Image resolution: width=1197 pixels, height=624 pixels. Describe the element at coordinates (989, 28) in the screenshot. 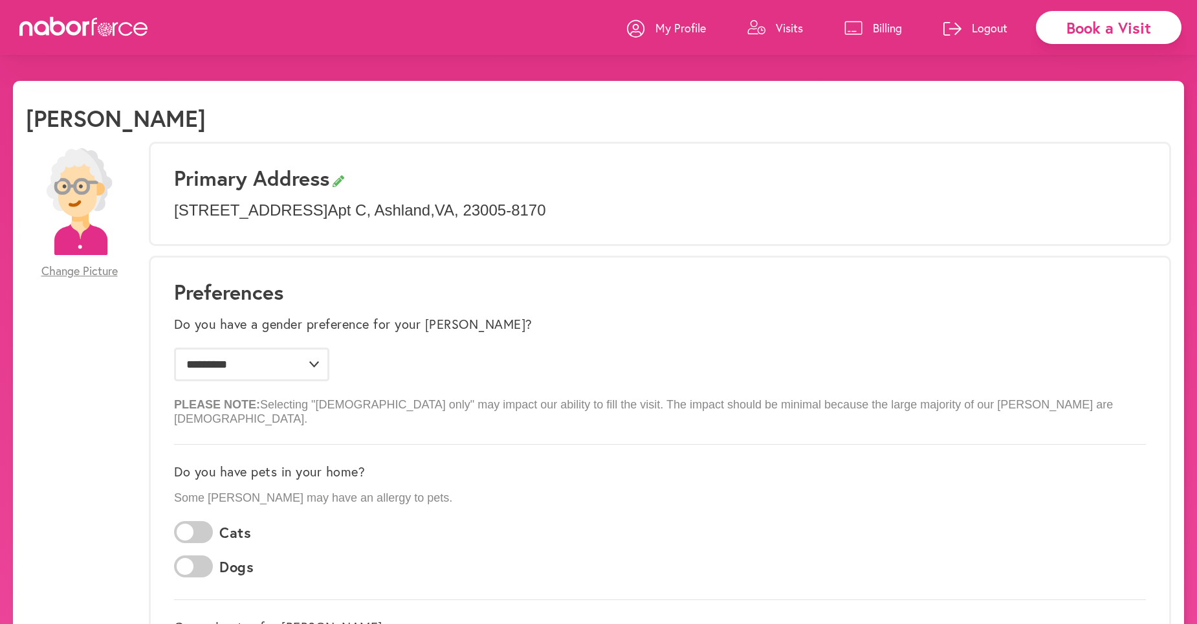

I see `p: Logout` at that location.